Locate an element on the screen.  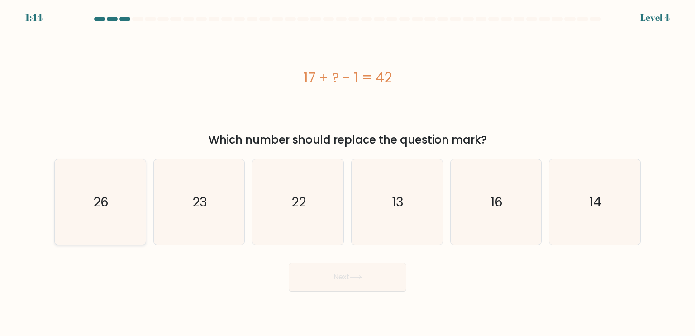
div: Level 4 is located at coordinates (655, 18).